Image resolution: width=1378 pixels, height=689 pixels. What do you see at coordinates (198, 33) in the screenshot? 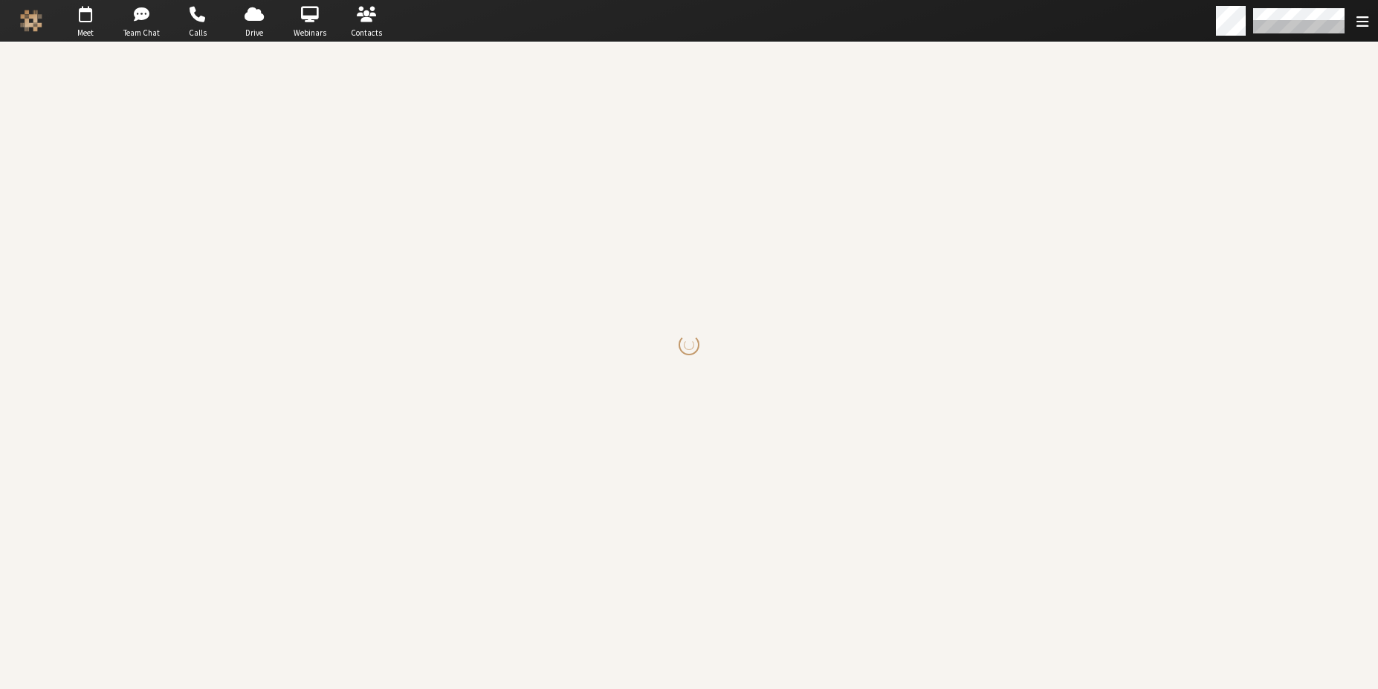
I see `span: Calls` at bounding box center [198, 33].